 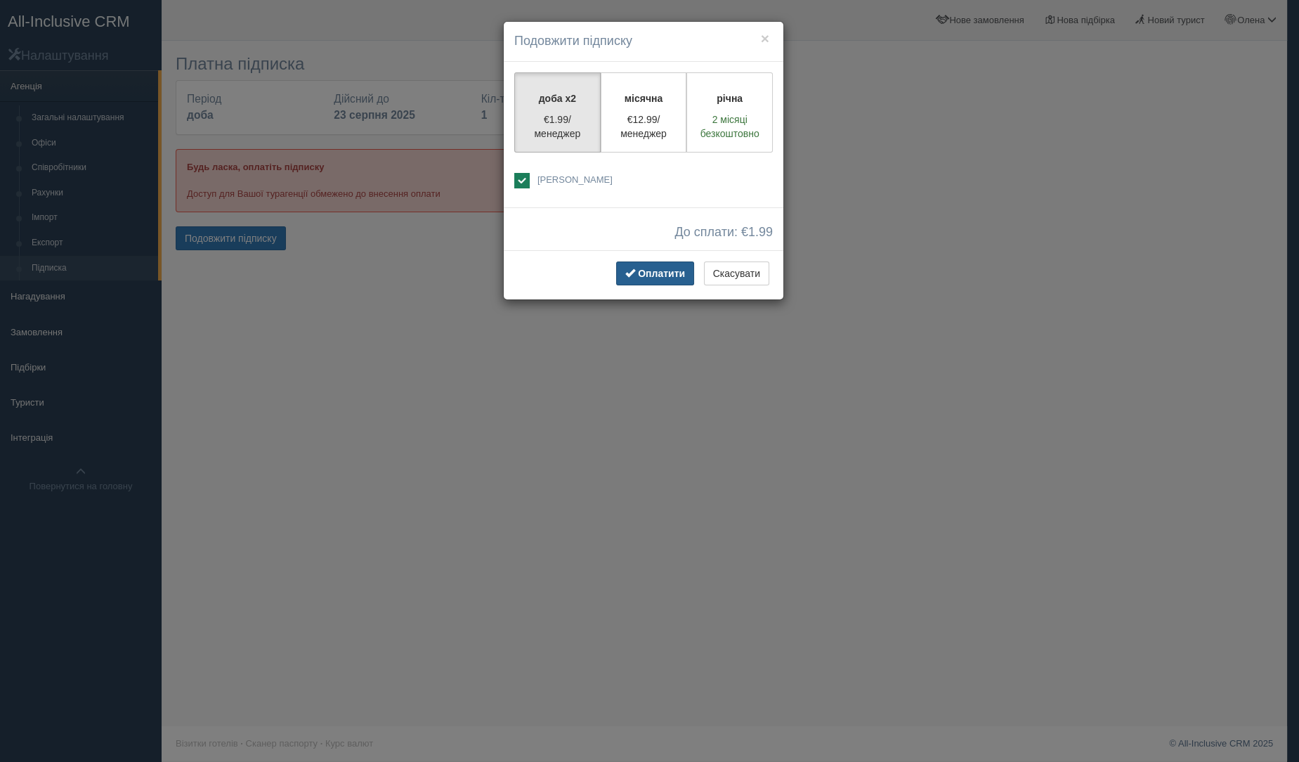 What do you see at coordinates (644, 98) in the screenshot?
I see `p: місячна` at bounding box center [644, 98].